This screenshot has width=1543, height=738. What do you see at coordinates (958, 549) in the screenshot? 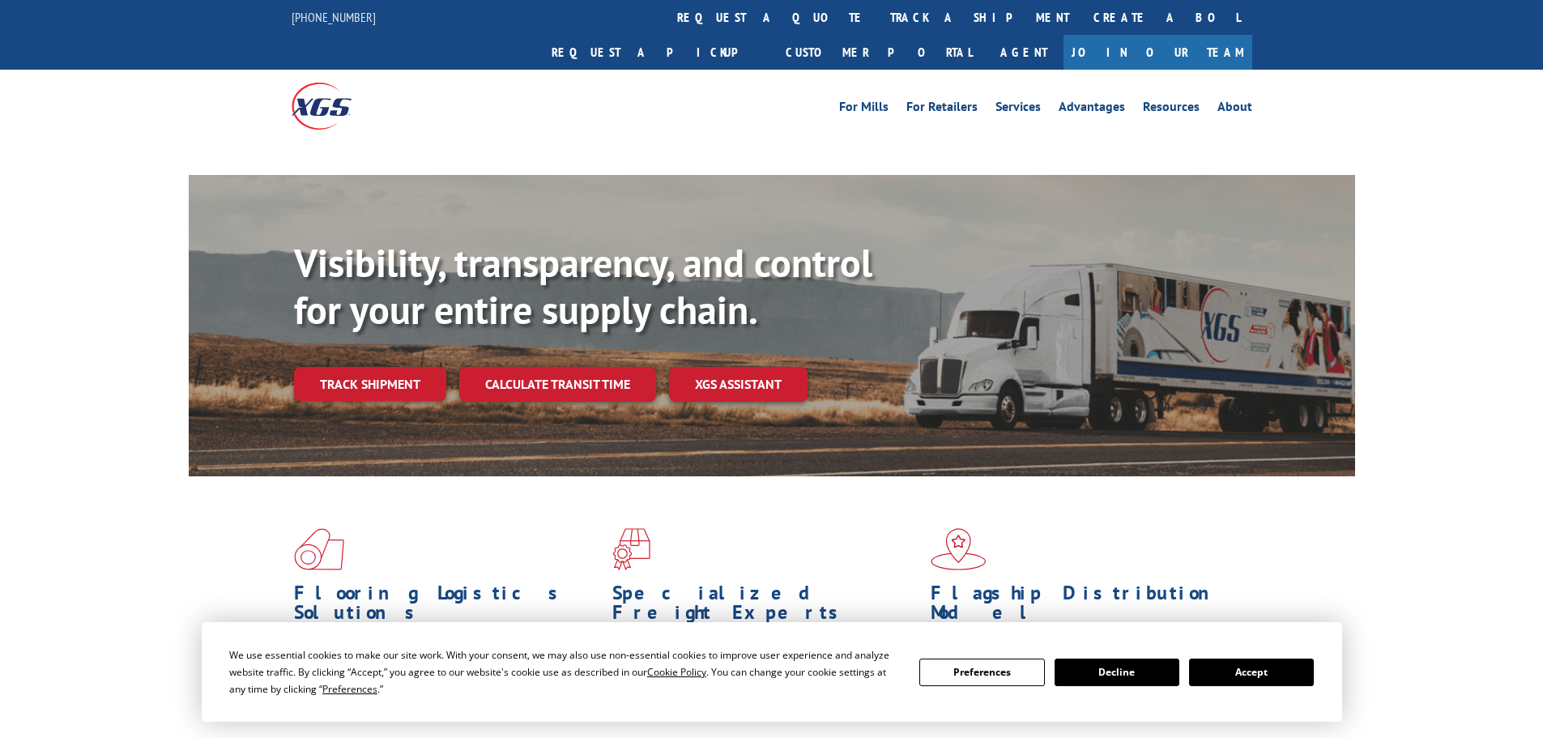
I see `img: xgs-icon-flagship-distribution-model-red` at bounding box center [958, 549].